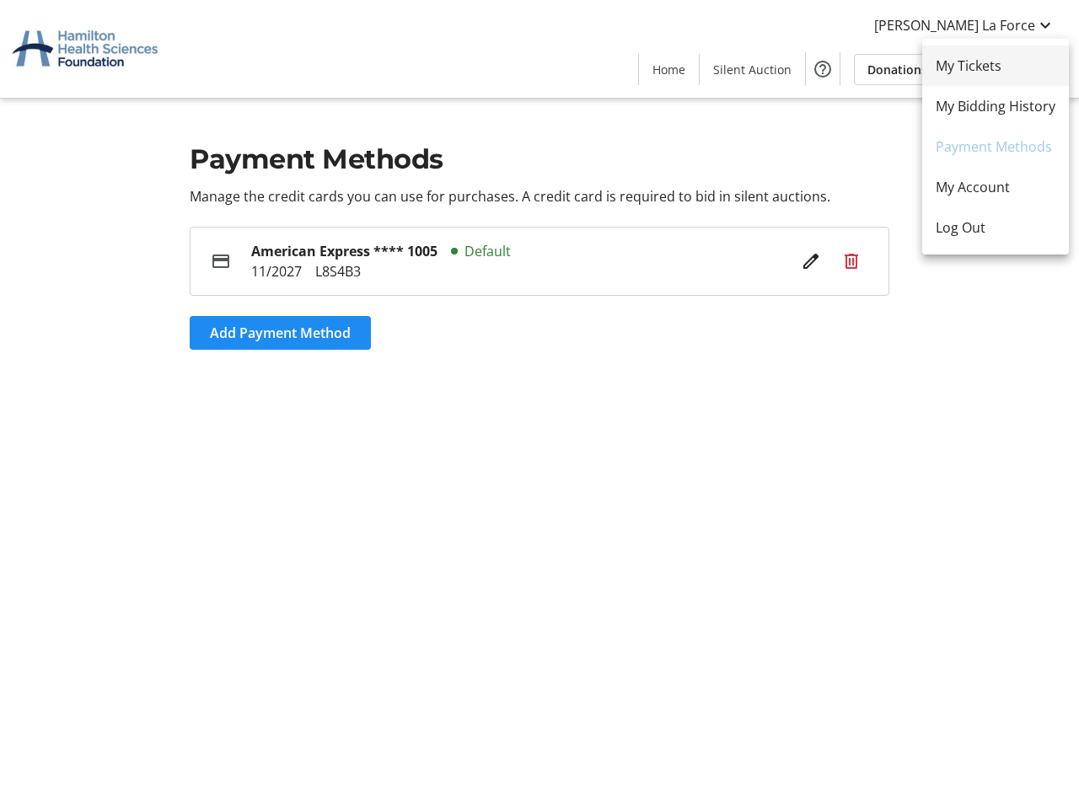 Image resolution: width=1079 pixels, height=809 pixels. I want to click on span: Log Out, so click(996, 228).